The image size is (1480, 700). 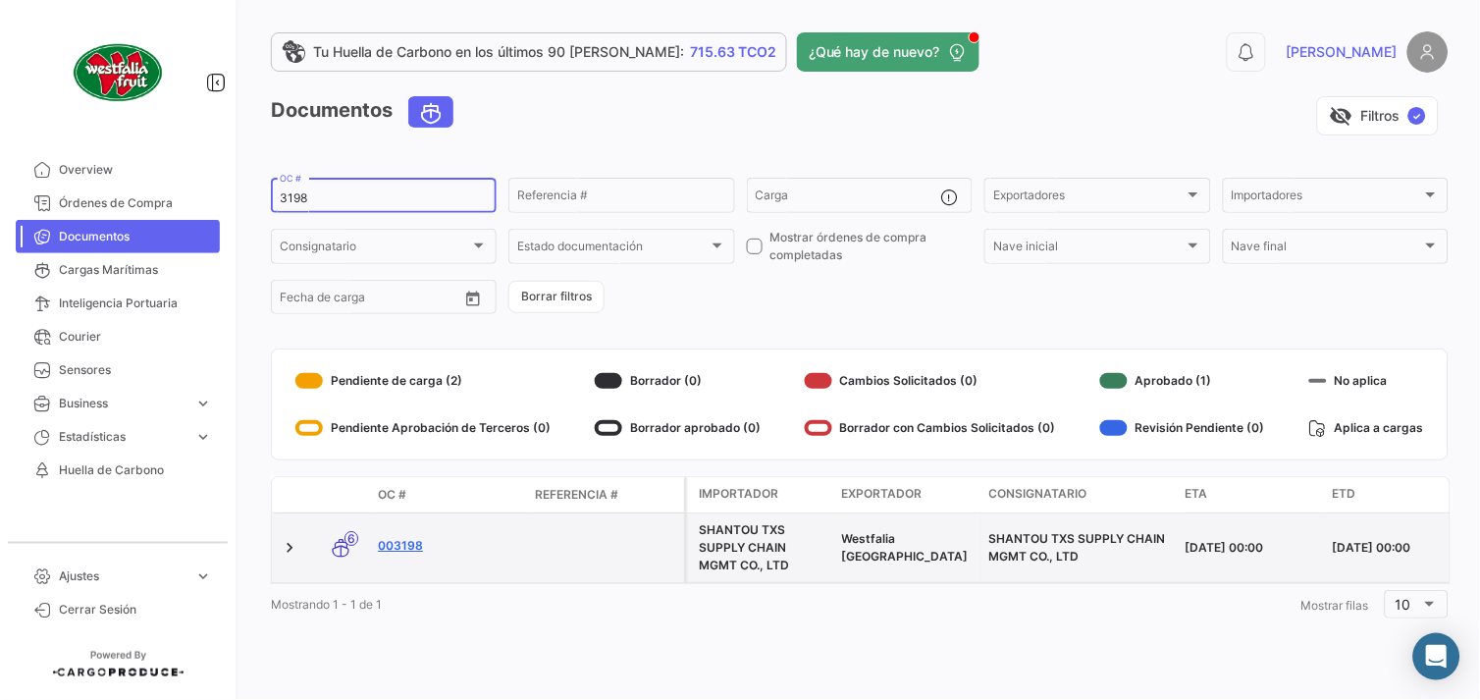 I want to click on div: Revisión Pendiente (0), so click(x=1183, y=428).